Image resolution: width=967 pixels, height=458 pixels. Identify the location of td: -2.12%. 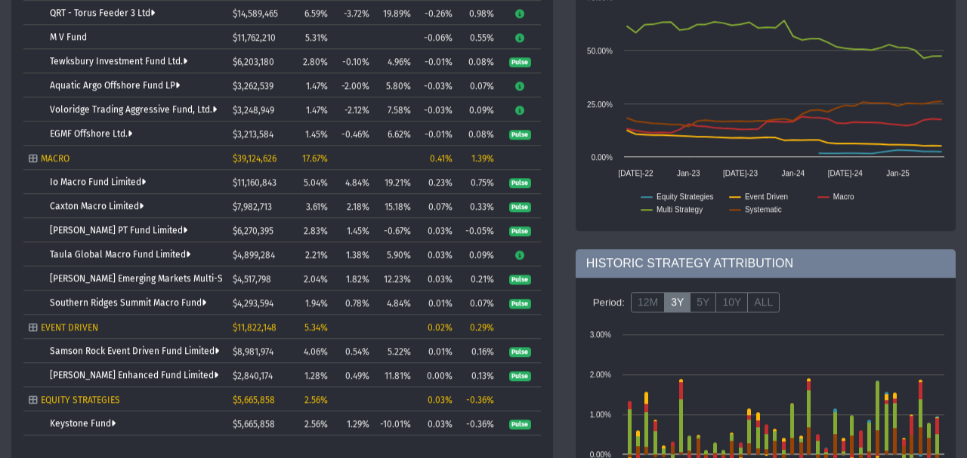
(353, 110).